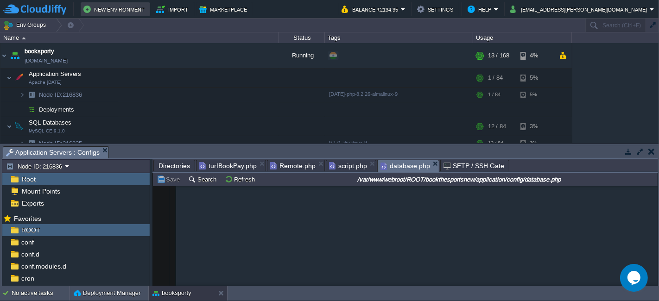 The width and height of the screenshot is (659, 301). What do you see at coordinates (40, 294) in the screenshot?
I see `div: No active tasks` at bounding box center [40, 294].